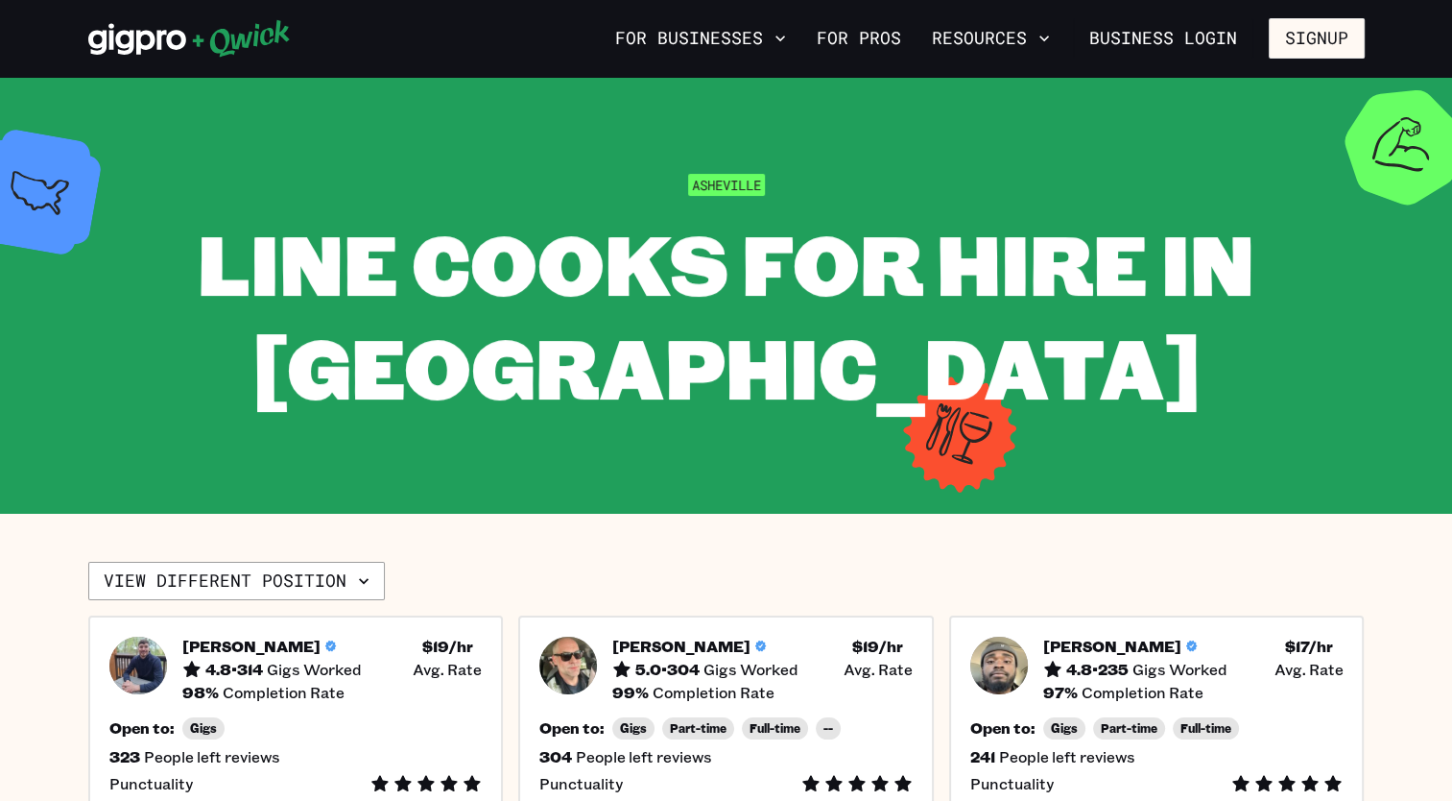  What do you see at coordinates (1097, 669) in the screenshot?
I see `h5: 4.8 • 235` at bounding box center [1097, 669].